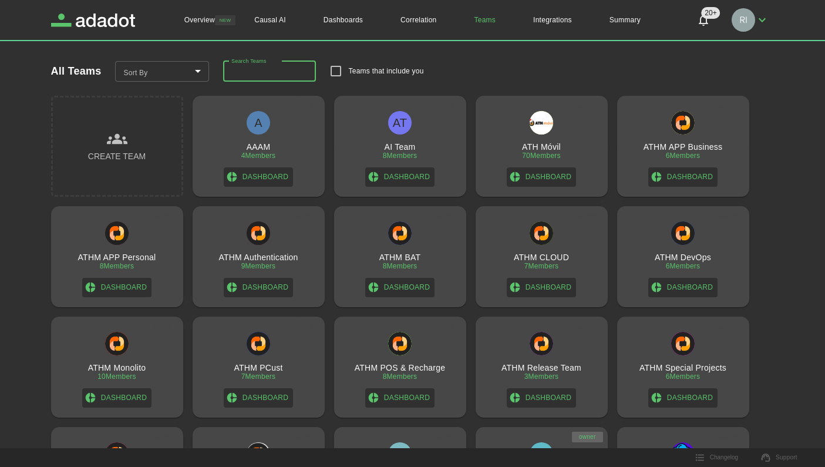 The image size is (825, 467). I want to click on div: A, so click(258, 123).